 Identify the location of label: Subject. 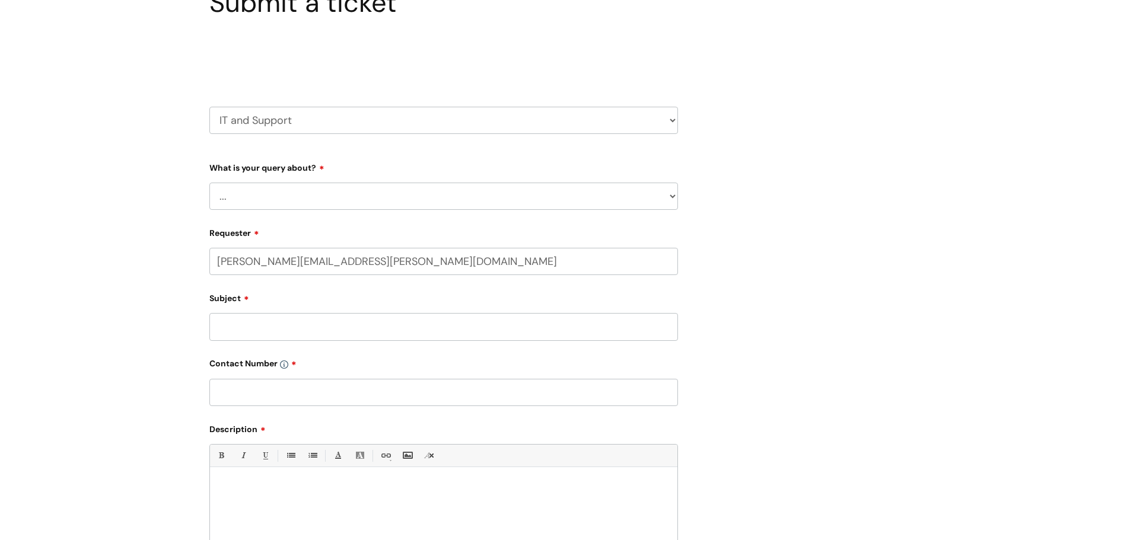
(444, 297).